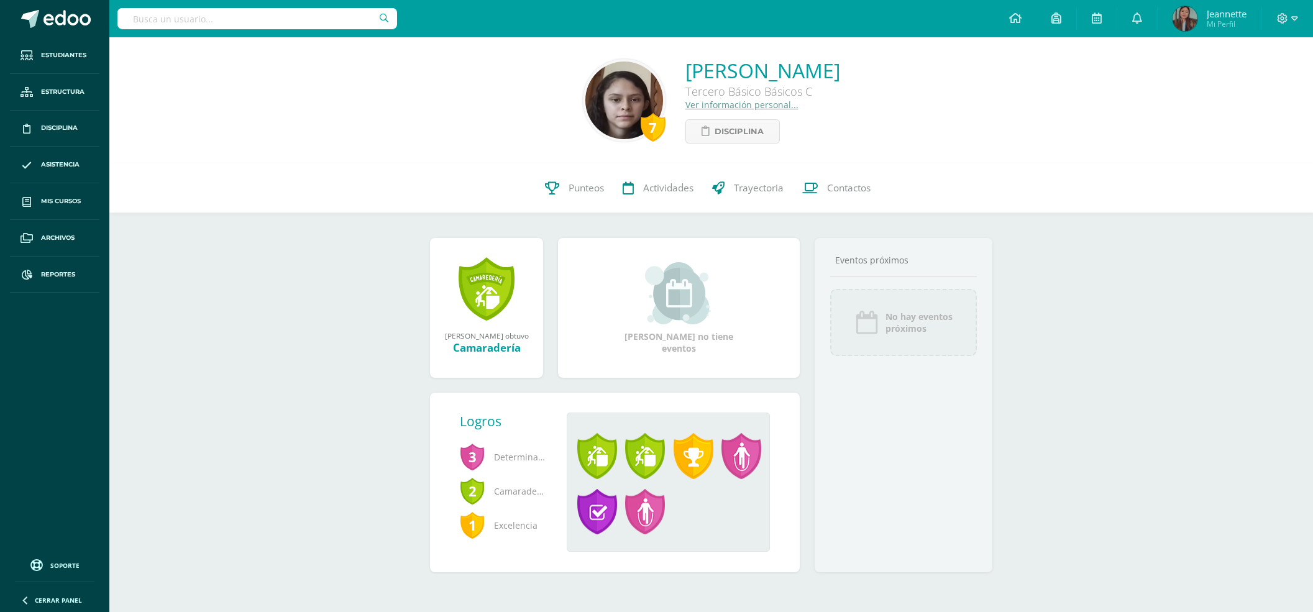  I want to click on span: Soporte, so click(65, 566).